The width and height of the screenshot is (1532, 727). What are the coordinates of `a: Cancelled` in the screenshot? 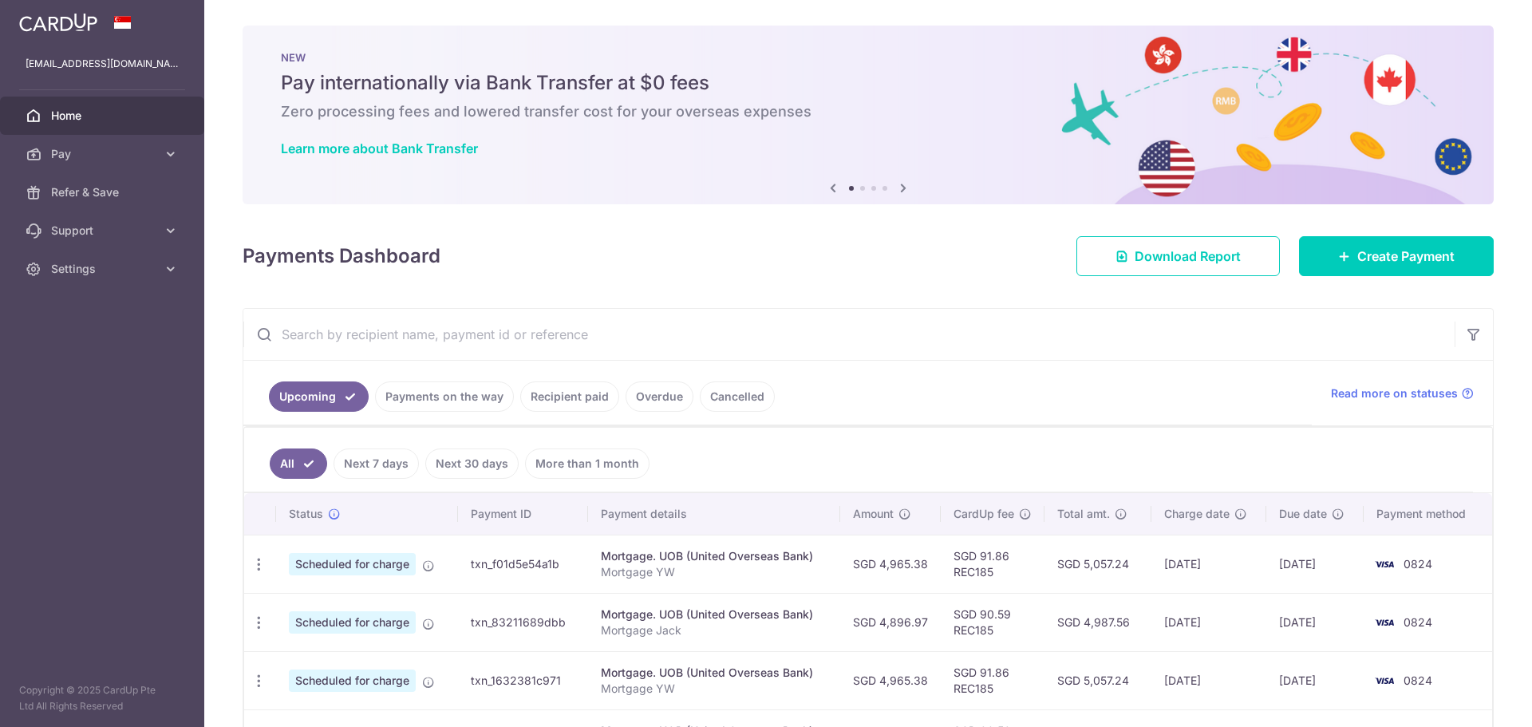 It's located at (737, 397).